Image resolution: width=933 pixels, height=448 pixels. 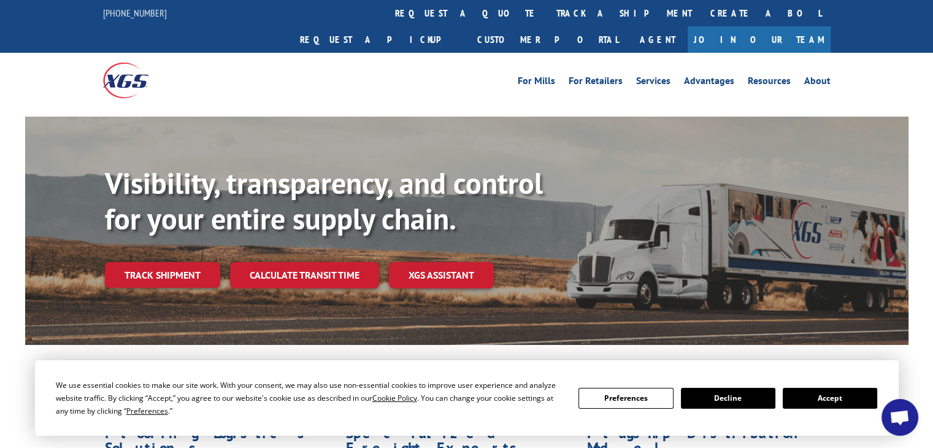 What do you see at coordinates (394, 397) in the screenshot?
I see `span: Cookie Policy` at bounding box center [394, 397].